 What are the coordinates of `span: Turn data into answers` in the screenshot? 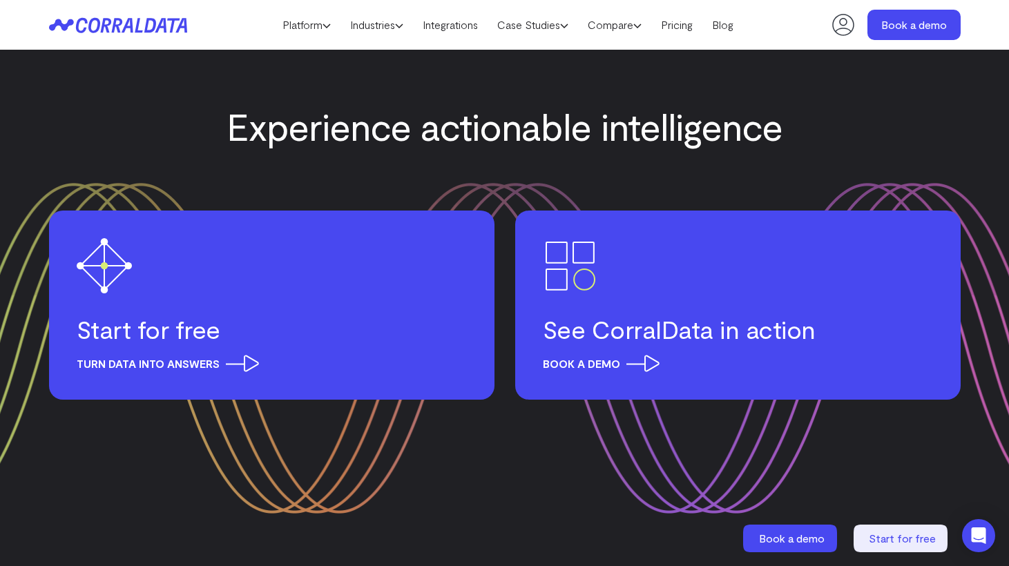 It's located at (168, 363).